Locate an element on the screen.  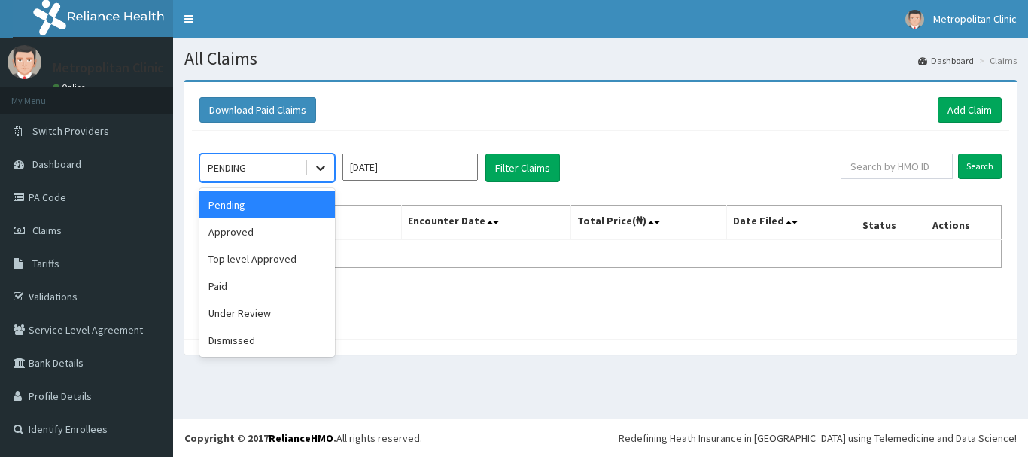
div: Top level Approved is located at coordinates (267, 259).